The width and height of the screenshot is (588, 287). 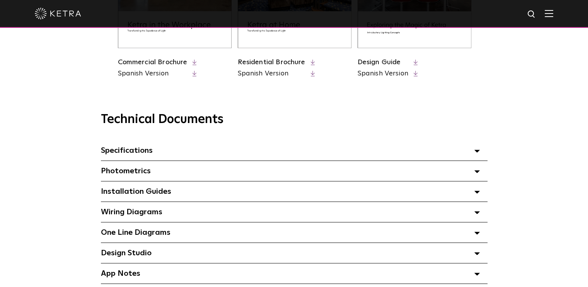 I want to click on span: Specifications, so click(x=127, y=150).